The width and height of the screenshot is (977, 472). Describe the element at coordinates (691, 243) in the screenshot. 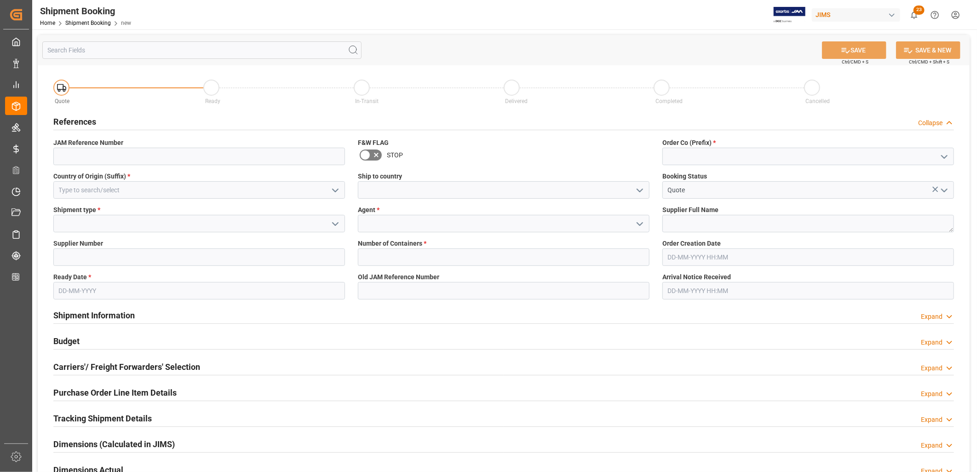

I see `span: Order Creation Date` at that location.